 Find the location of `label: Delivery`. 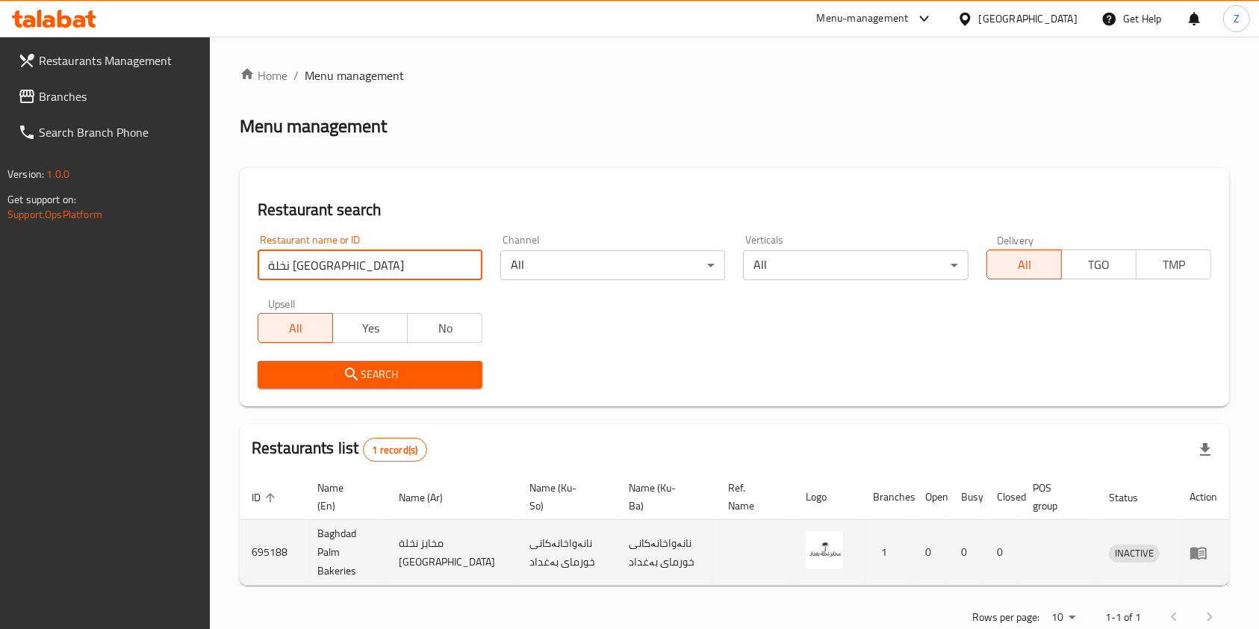

label: Delivery is located at coordinates (1015, 240).